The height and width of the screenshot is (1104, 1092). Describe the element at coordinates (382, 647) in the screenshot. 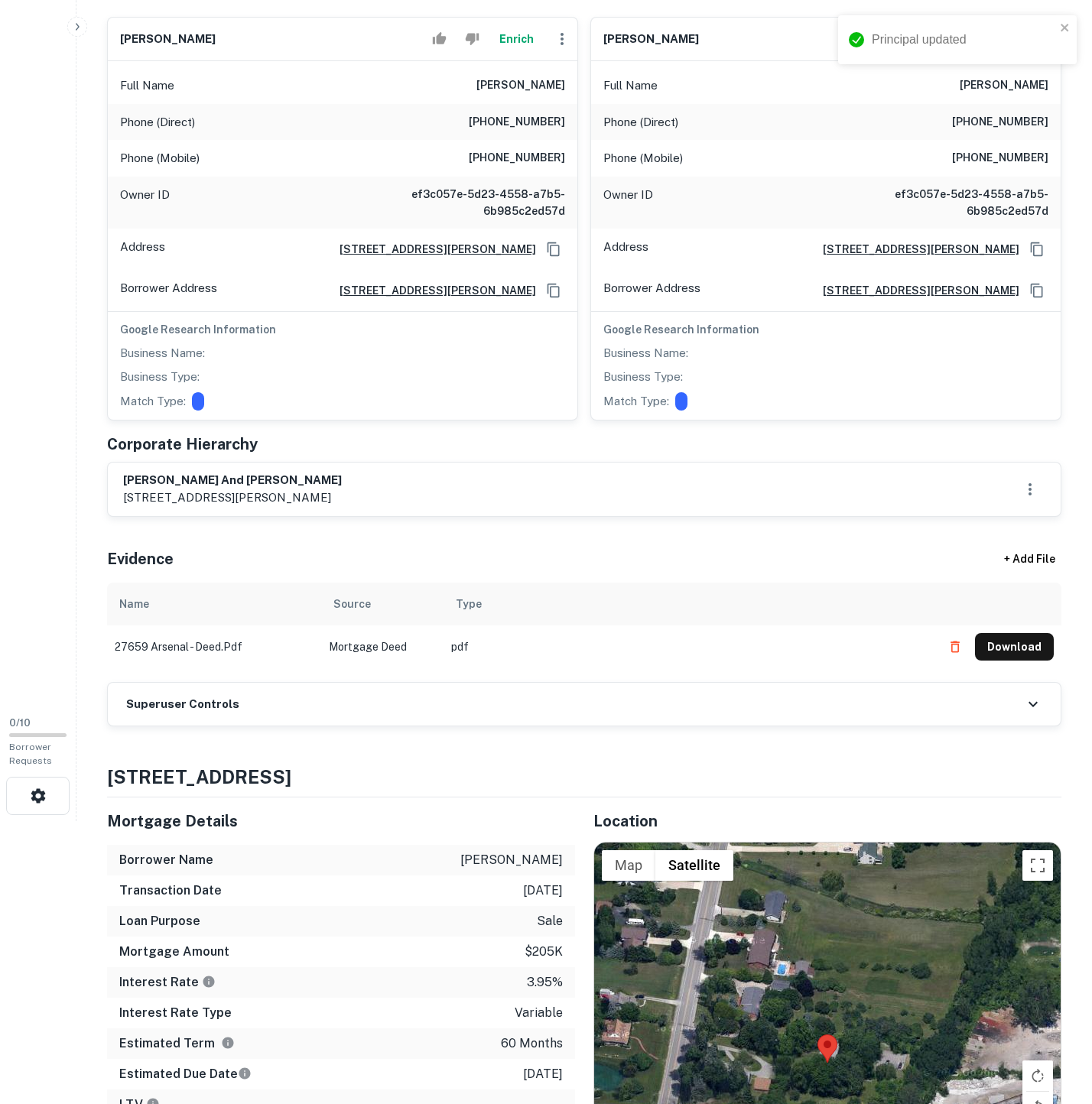

I see `td: Mortgage Deed` at that location.